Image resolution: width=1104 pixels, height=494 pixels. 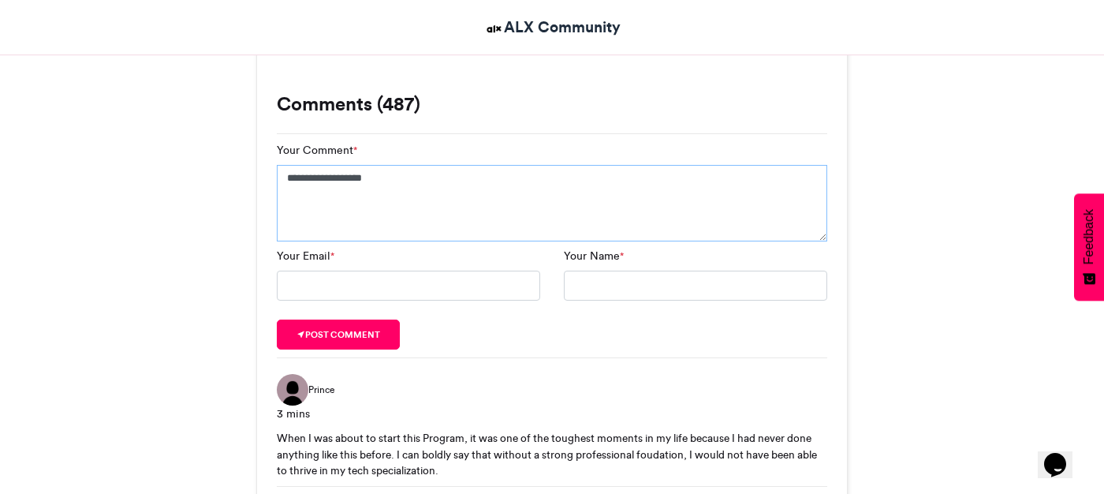 What do you see at coordinates (552, 413) in the screenshot?
I see `div: 3 mins` at bounding box center [552, 413].